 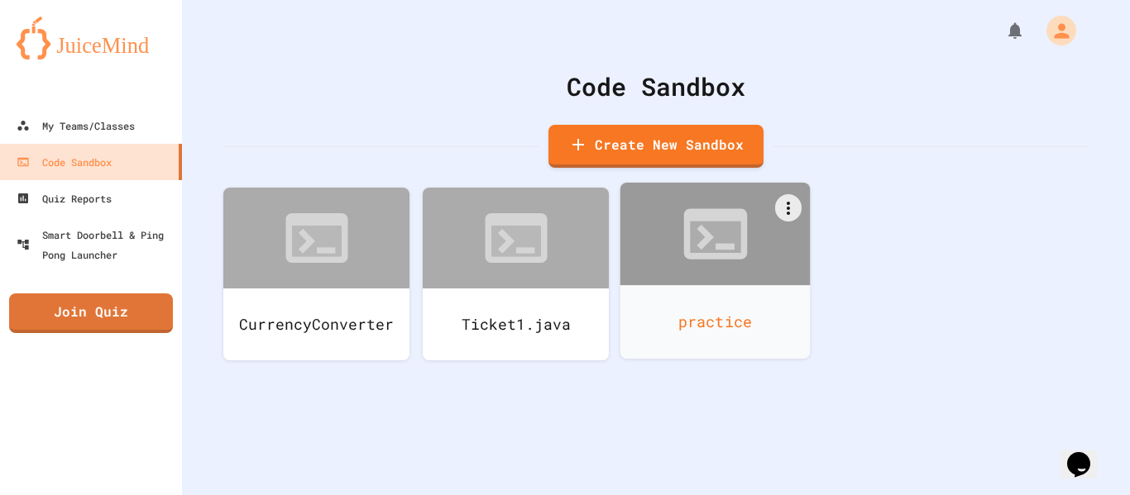 What do you see at coordinates (91, 38) in the screenshot?
I see `img: logo-orange.svg` at bounding box center [91, 38].